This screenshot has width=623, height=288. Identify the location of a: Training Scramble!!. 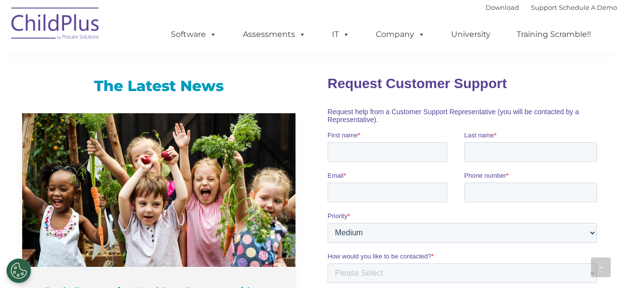
(553, 34).